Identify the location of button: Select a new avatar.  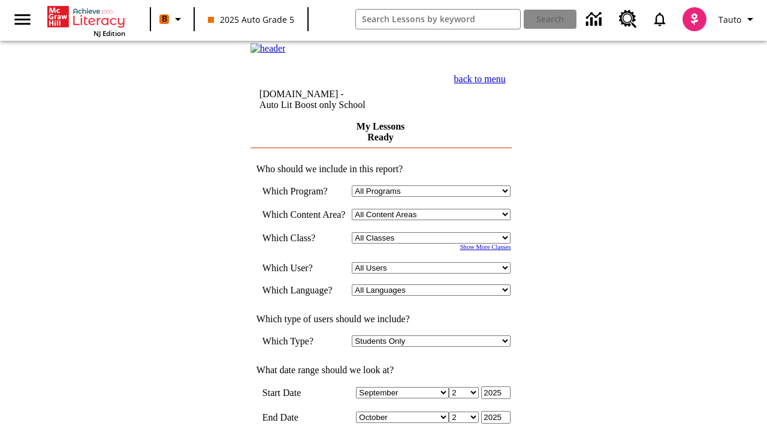
(695, 19).